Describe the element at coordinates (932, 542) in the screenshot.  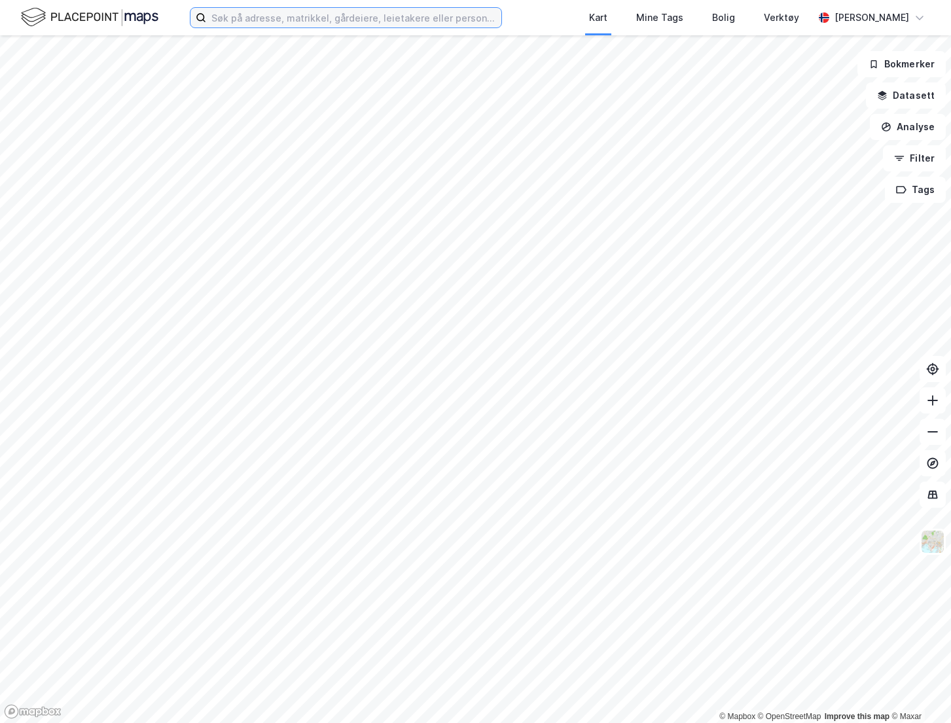
I see `img: Z` at that location.